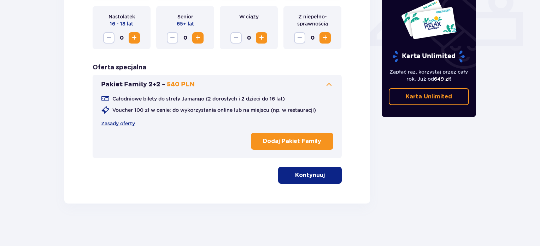 The image size is (540, 246). Describe the element at coordinates (313, 20) in the screenshot. I see `p: Z niepełno­sprawnością` at that location.